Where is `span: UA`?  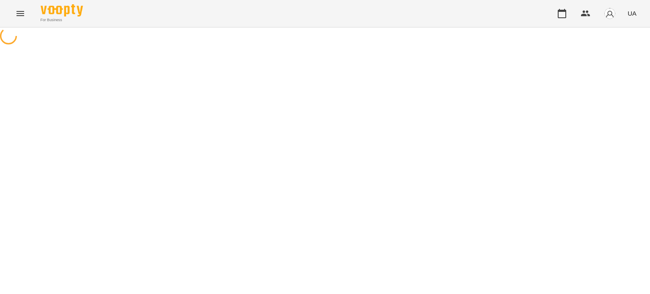
span: UA is located at coordinates (632, 13).